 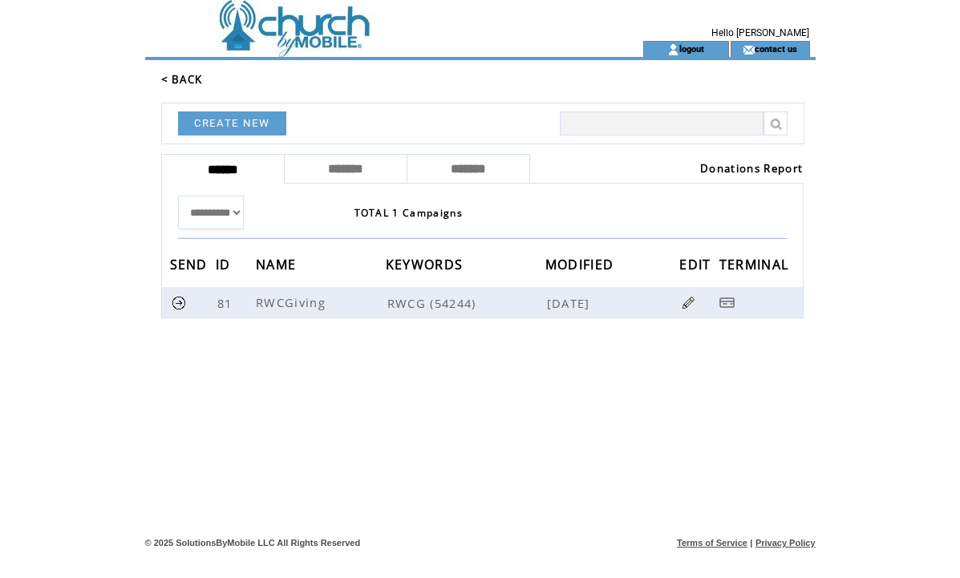 What do you see at coordinates (427, 266) in the screenshot?
I see `span: KEYWORDS` at bounding box center [427, 266].